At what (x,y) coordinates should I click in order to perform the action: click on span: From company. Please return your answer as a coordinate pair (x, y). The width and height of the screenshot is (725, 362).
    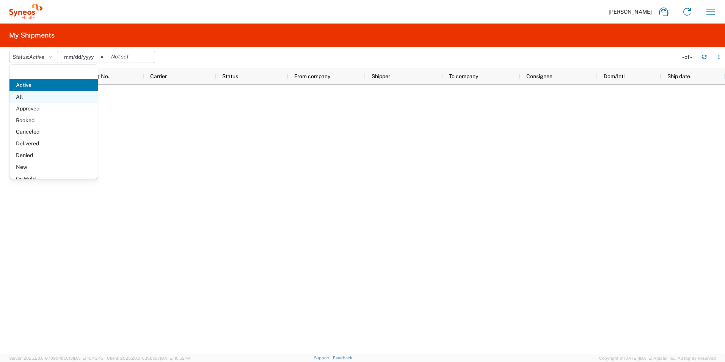
    Looking at the image, I should click on (312, 76).